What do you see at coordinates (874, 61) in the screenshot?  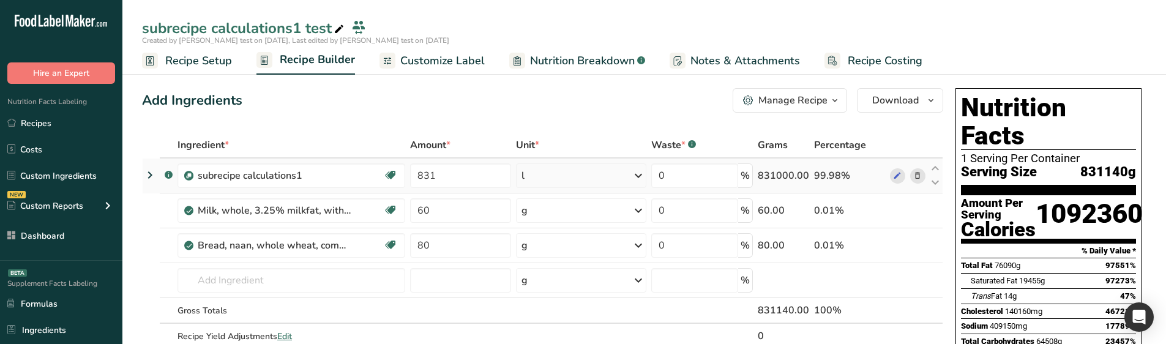 I see `a: Recipe Costing` at bounding box center [874, 61].